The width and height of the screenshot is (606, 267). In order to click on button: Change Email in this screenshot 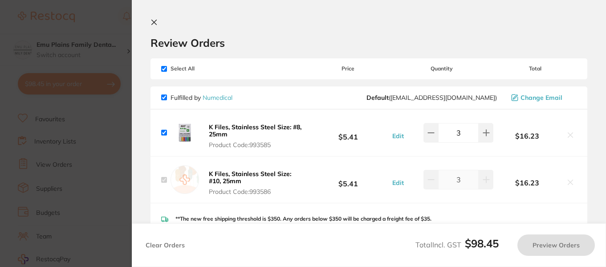, I will do `click(542, 98)`.